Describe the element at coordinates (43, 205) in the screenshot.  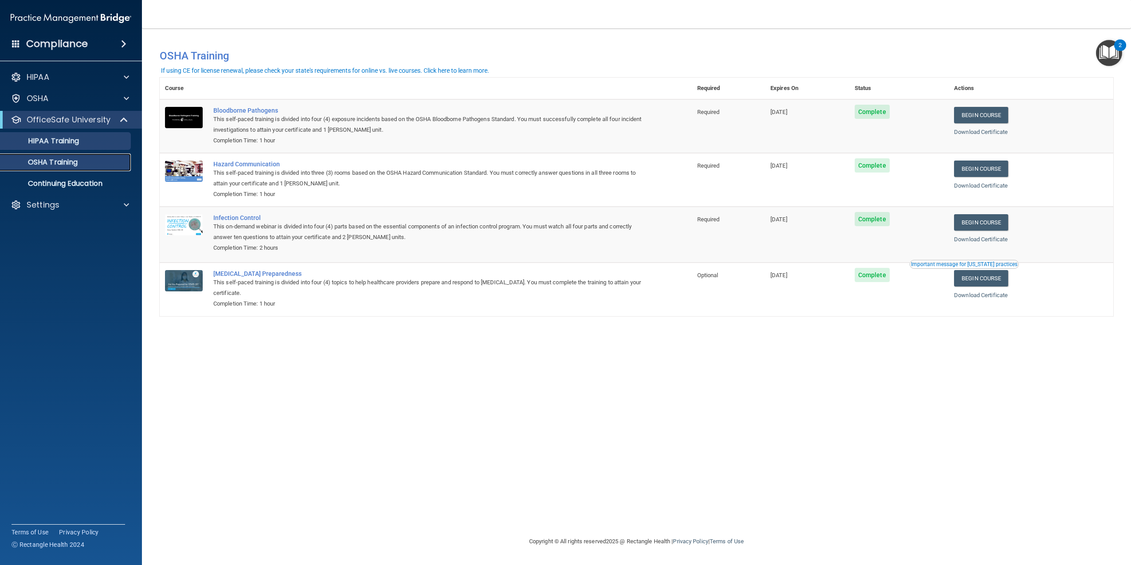
I see `p: Settings` at that location.